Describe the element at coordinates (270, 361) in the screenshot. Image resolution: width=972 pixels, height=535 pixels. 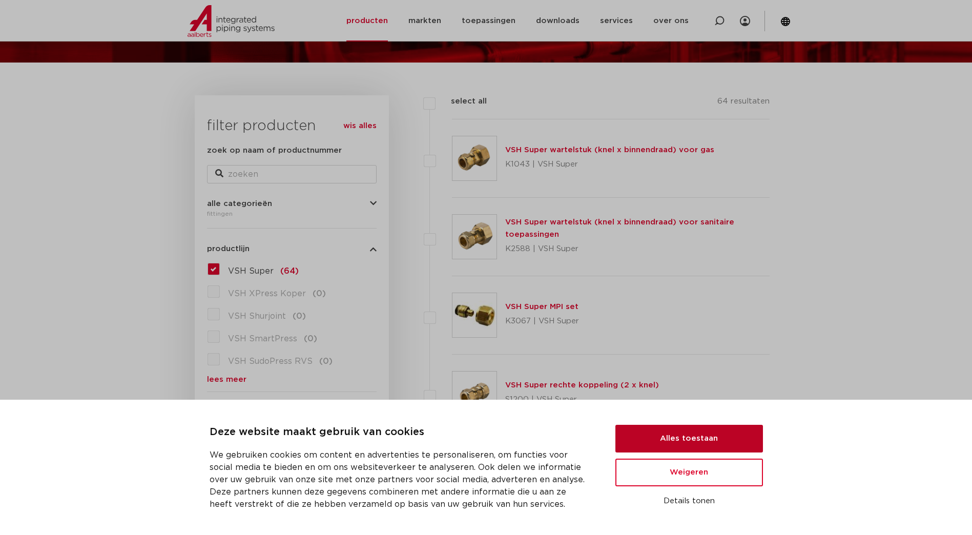
I see `span: VSH SudoPress RVS` at that location.